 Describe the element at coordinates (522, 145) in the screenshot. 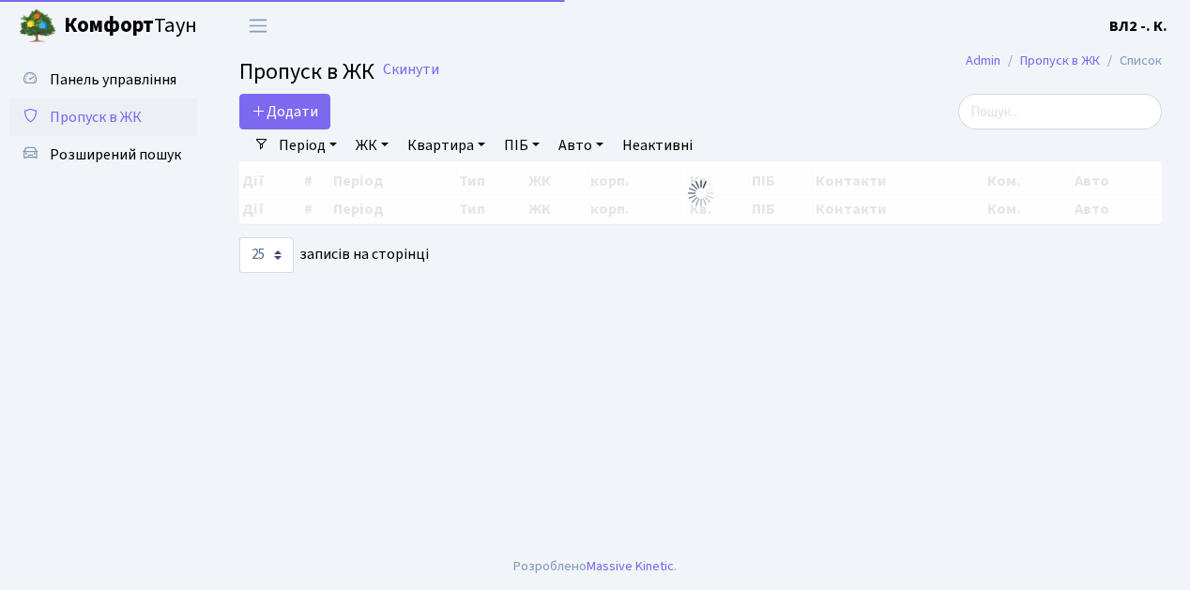

I see `a: ПІБ` at that location.